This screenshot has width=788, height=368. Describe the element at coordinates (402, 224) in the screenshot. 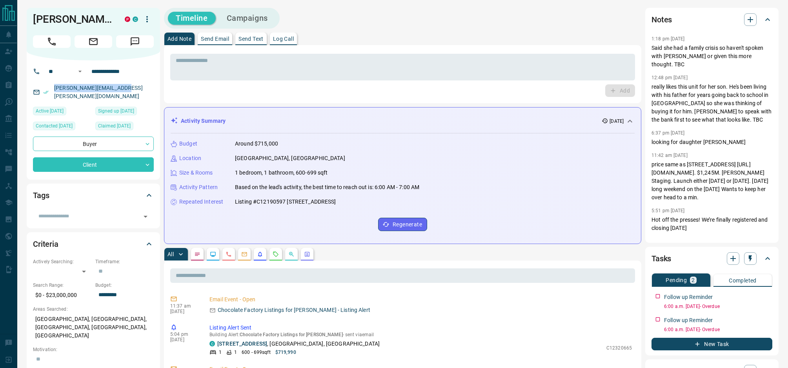

I see `button: Regenerate` at that location.